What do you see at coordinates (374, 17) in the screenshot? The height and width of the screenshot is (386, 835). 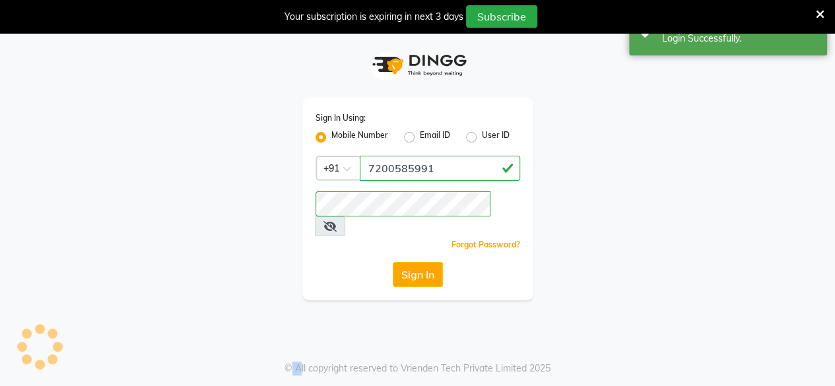 I see `div: Your subscription is expiring in next 3 days` at bounding box center [374, 17].